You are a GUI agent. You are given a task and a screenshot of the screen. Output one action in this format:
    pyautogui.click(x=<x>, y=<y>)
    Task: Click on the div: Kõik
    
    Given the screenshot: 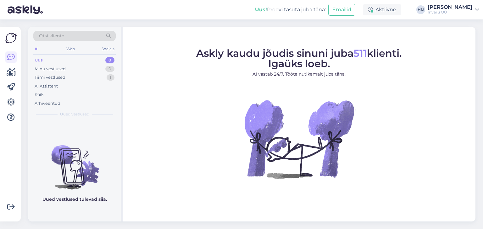 What is the action you would take?
    pyautogui.click(x=39, y=95)
    